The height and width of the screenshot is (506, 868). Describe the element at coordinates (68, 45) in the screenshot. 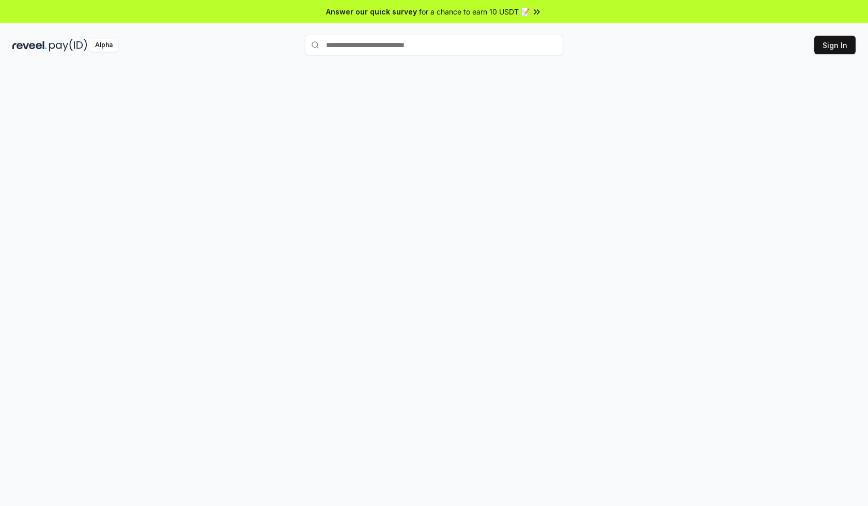

I see `img: pay_id` at that location.